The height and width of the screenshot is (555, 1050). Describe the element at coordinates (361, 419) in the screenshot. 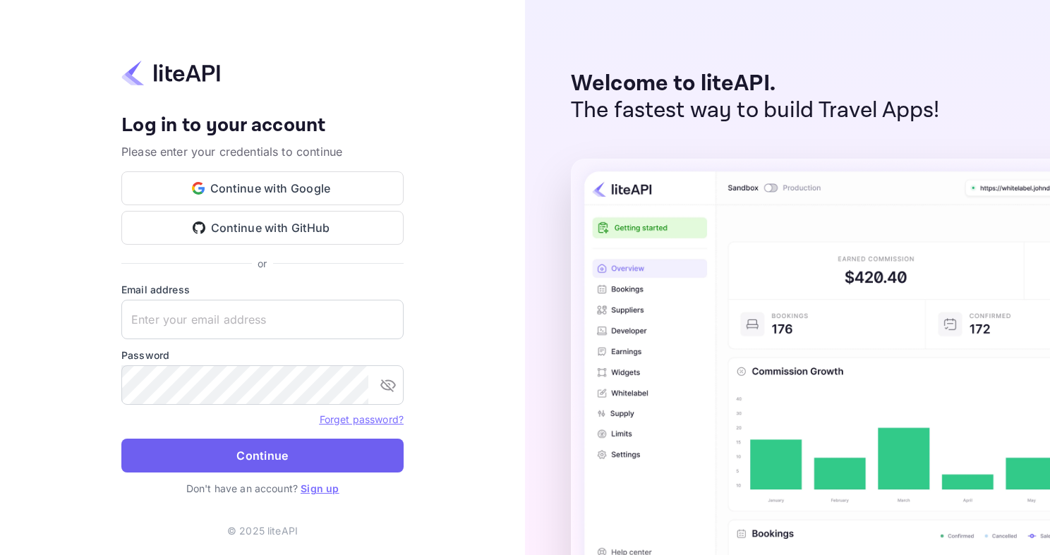

I see `a: Forget password?` at that location.